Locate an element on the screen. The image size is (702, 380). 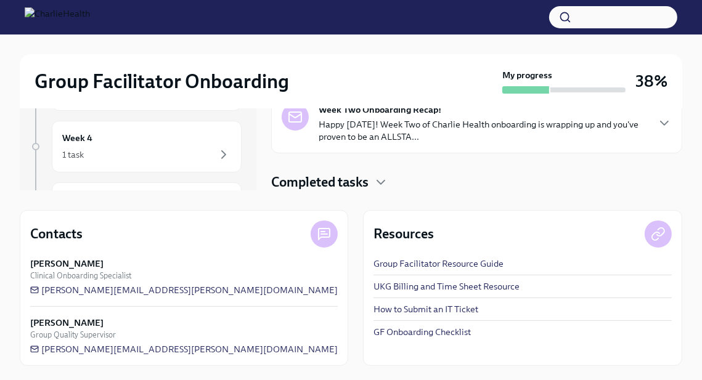
a: Group Facilitator Resource Guide is located at coordinates (438, 264).